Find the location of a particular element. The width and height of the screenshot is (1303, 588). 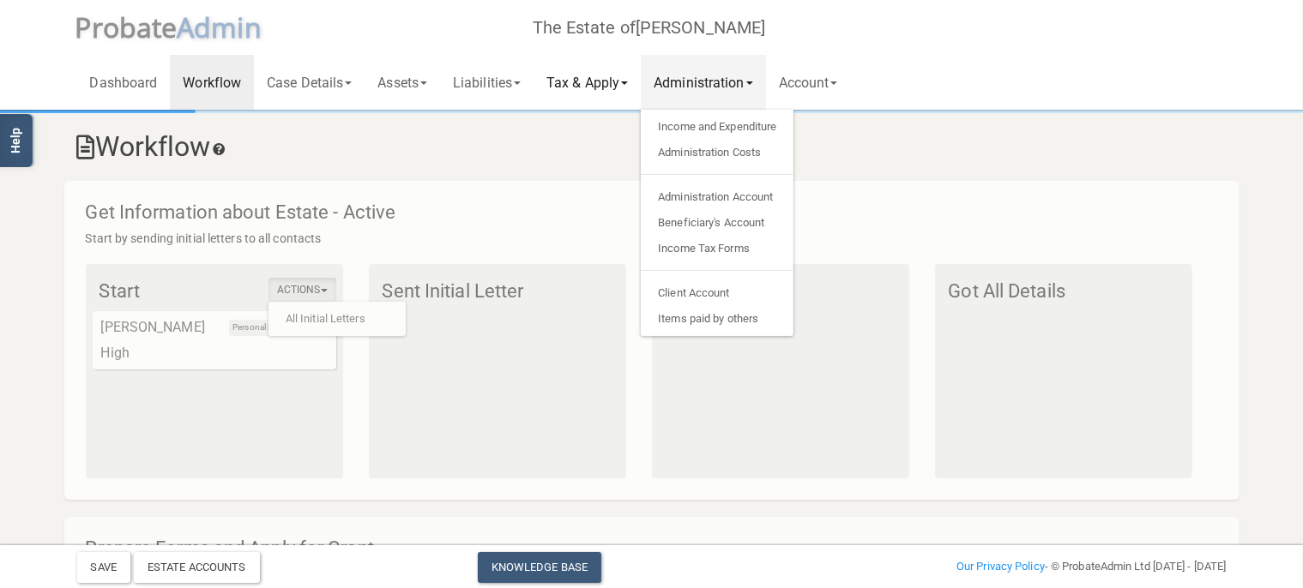

h4: Start is located at coordinates (218, 292).